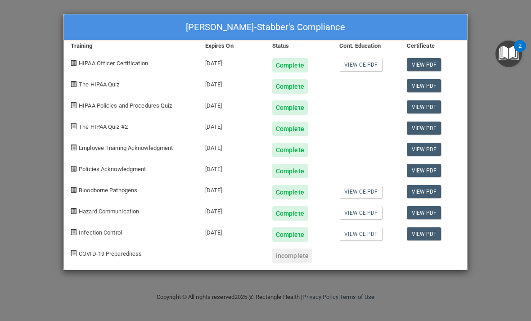 Image resolution: width=531 pixels, height=321 pixels. What do you see at coordinates (292, 256) in the screenshot?
I see `div: Incomplete` at bounding box center [292, 256].